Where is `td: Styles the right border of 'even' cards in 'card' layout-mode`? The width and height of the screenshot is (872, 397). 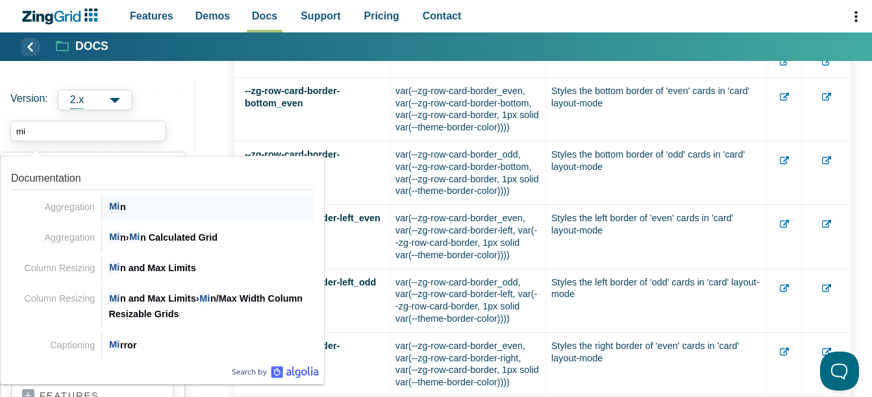
td: Styles the right border of 'even' cards in 'card' layout-mode is located at coordinates (657, 364).